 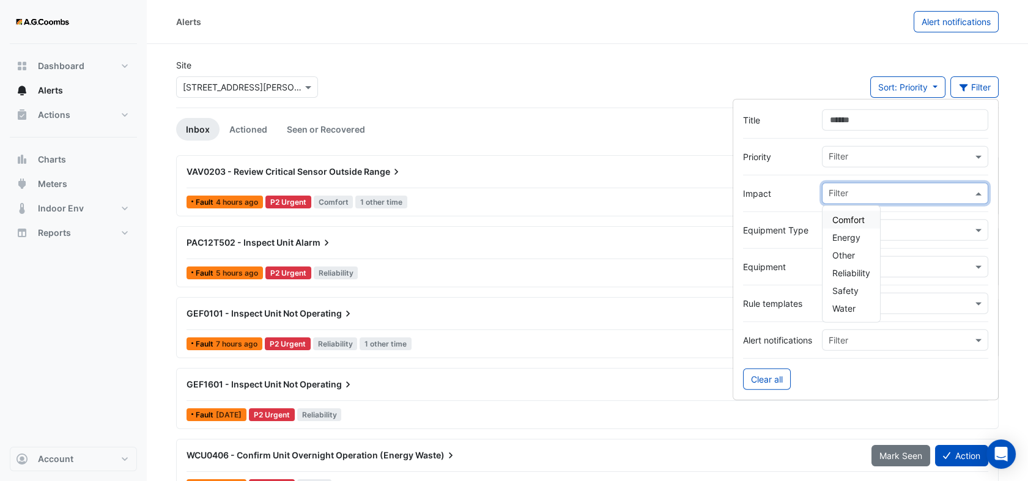 I want to click on button: Action, so click(x=961, y=456).